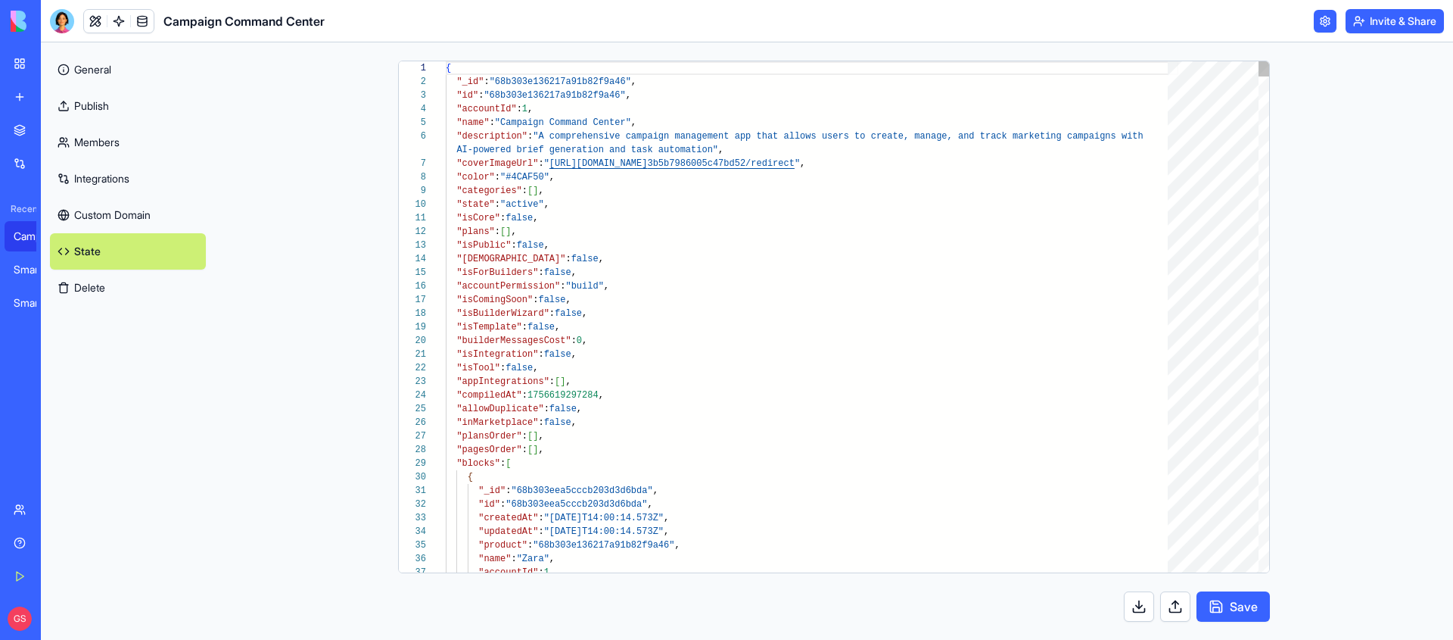 The image size is (1453, 640). What do you see at coordinates (413, 341) in the screenshot?
I see `div: 20` at bounding box center [413, 341].